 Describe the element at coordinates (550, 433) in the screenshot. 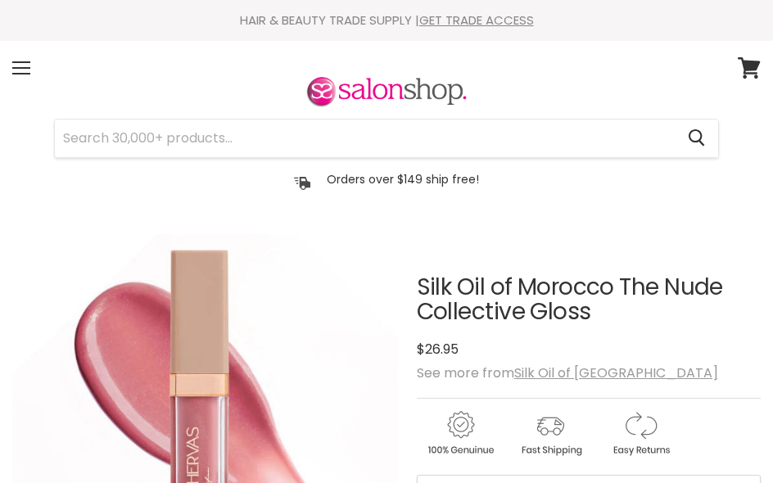

I see `img: shipping.gif` at that location.